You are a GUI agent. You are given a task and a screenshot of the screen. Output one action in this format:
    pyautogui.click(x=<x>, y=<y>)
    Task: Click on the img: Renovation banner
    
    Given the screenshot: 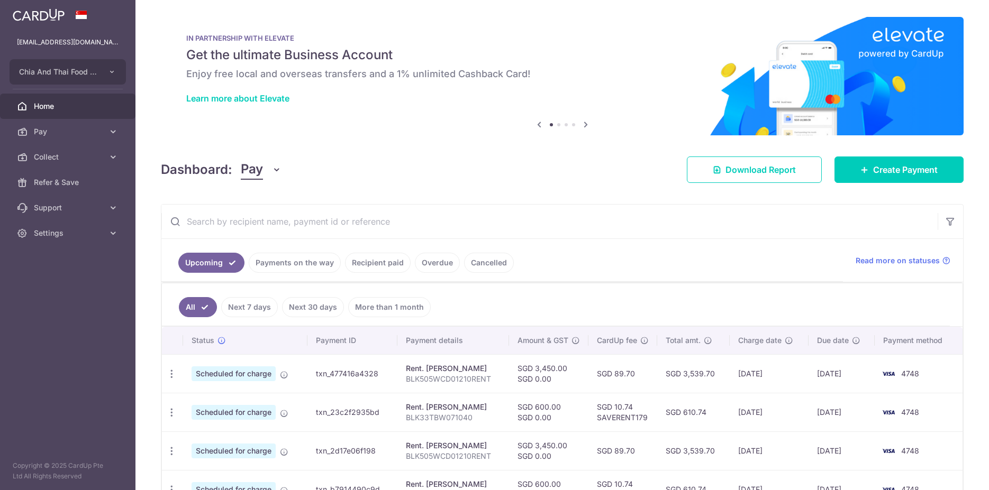 What is the action you would take?
    pyautogui.click(x=562, y=76)
    